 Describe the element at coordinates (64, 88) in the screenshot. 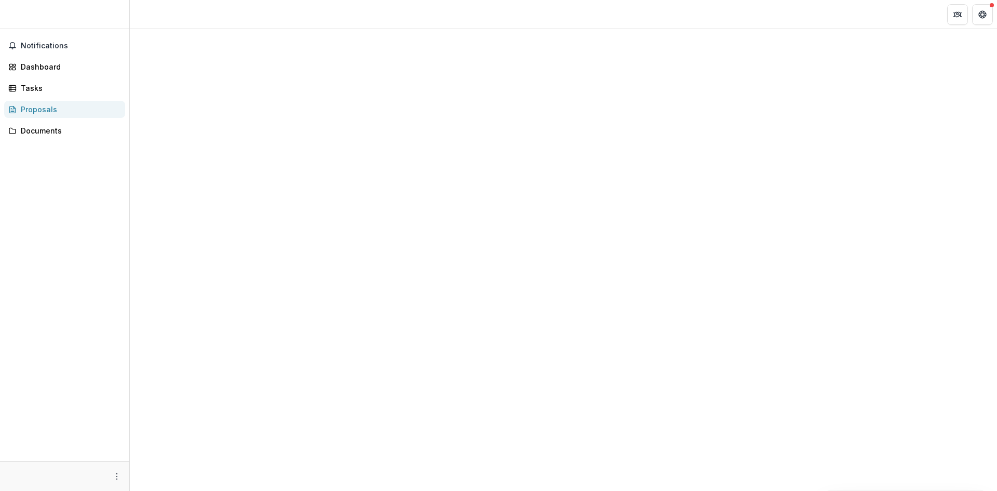

I see `a: Tasks` at that location.